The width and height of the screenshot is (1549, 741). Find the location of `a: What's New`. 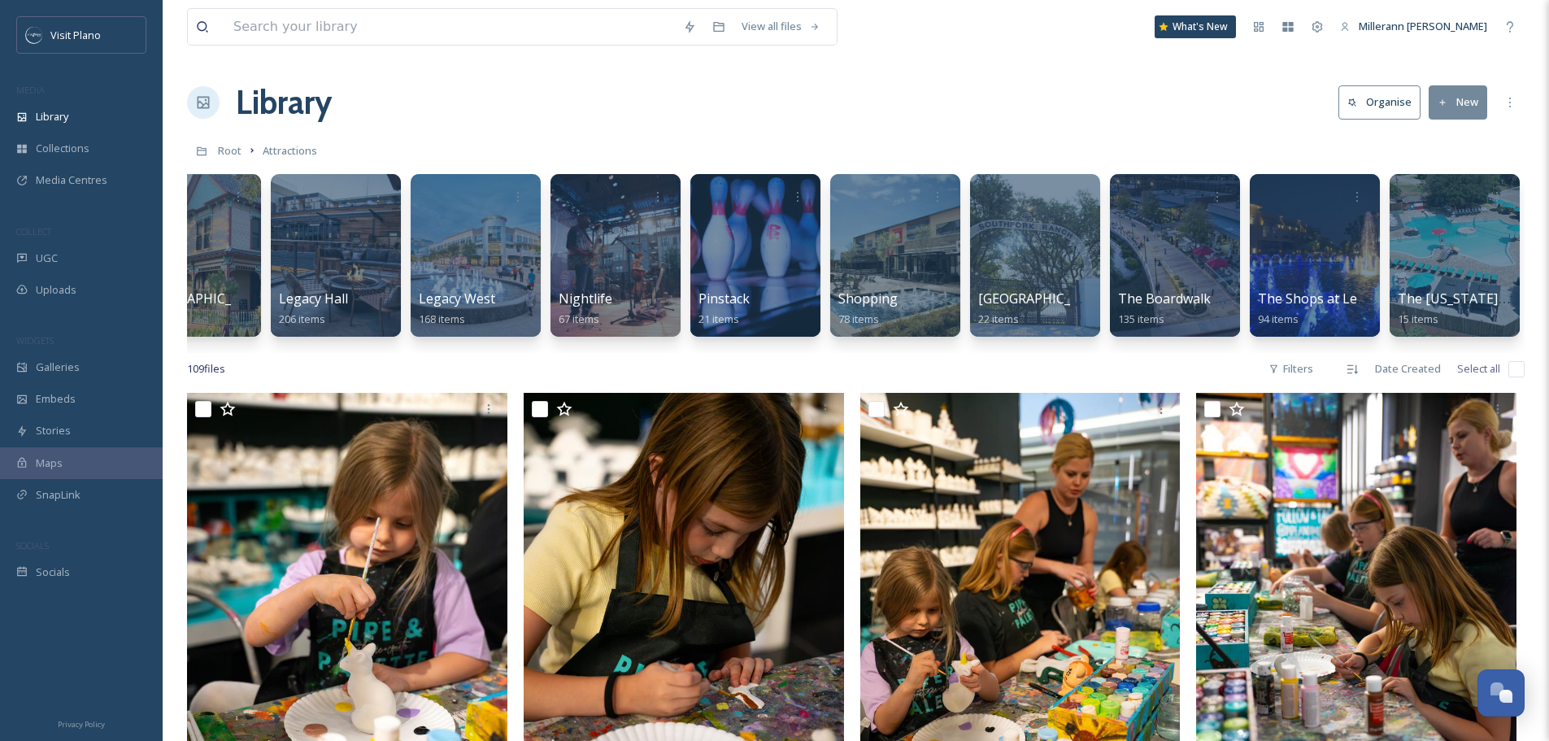

a: What's New is located at coordinates (1195, 27).